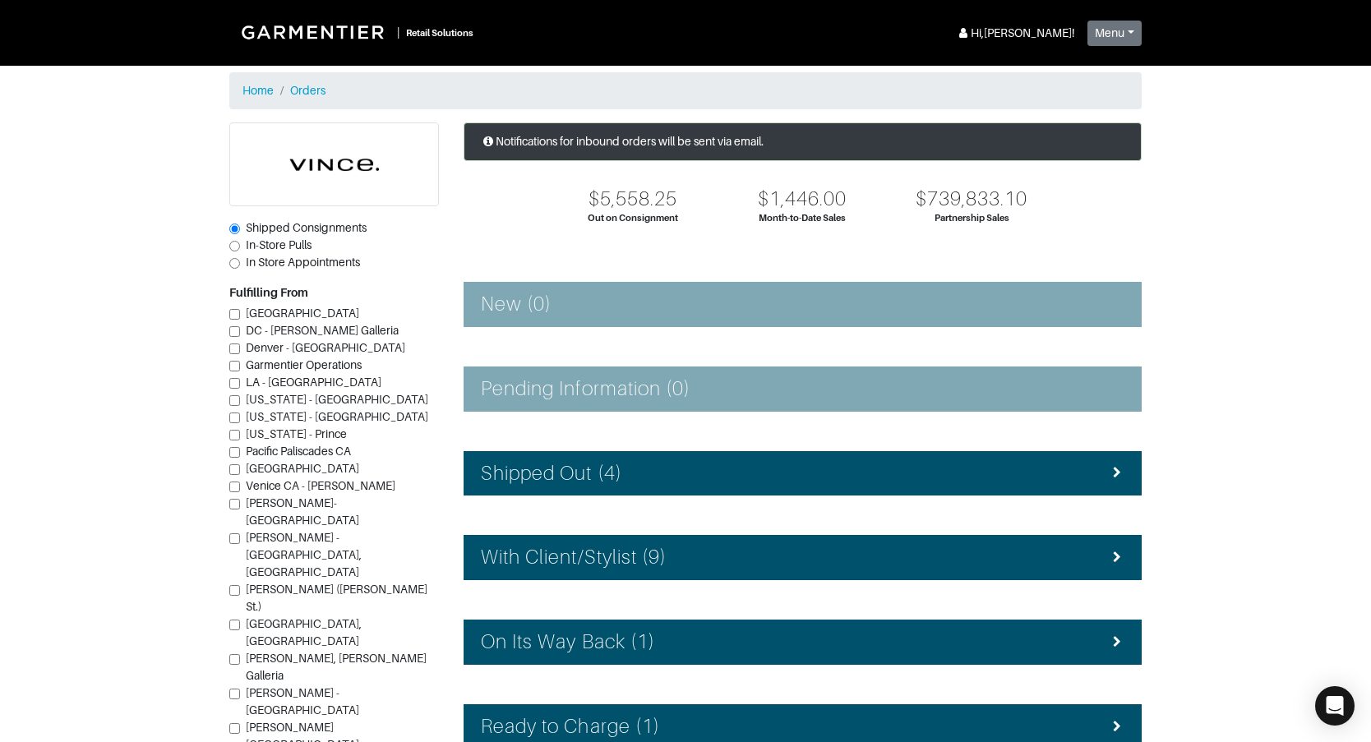  I want to click on div: Out on Consignment, so click(633, 218).